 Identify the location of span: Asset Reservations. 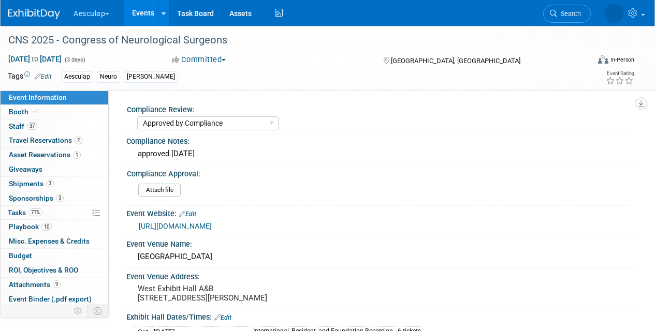
(45, 155).